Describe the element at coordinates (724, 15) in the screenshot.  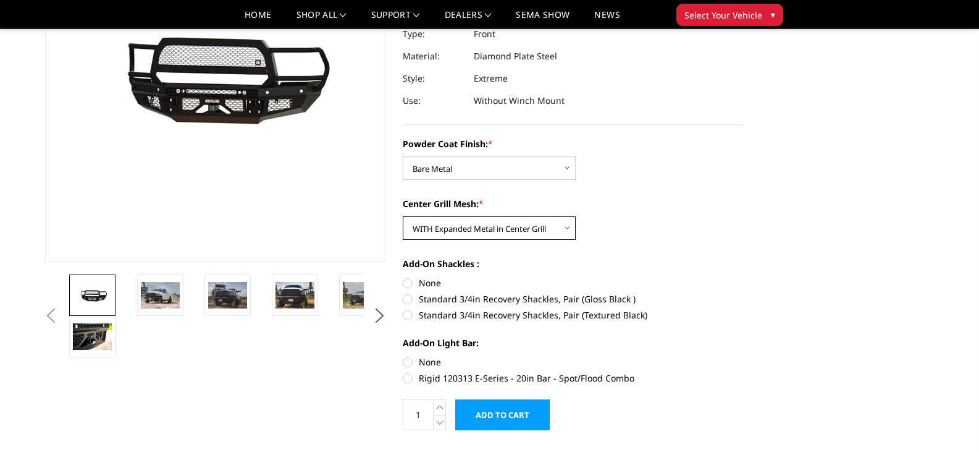
I see `span: Select Your Vehicle` at that location.